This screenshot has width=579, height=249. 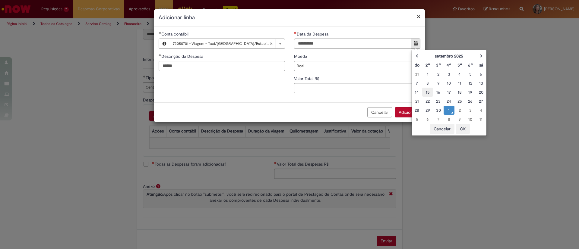 I want to click on div: 22 October 2025 Wednesday, so click(x=427, y=101).